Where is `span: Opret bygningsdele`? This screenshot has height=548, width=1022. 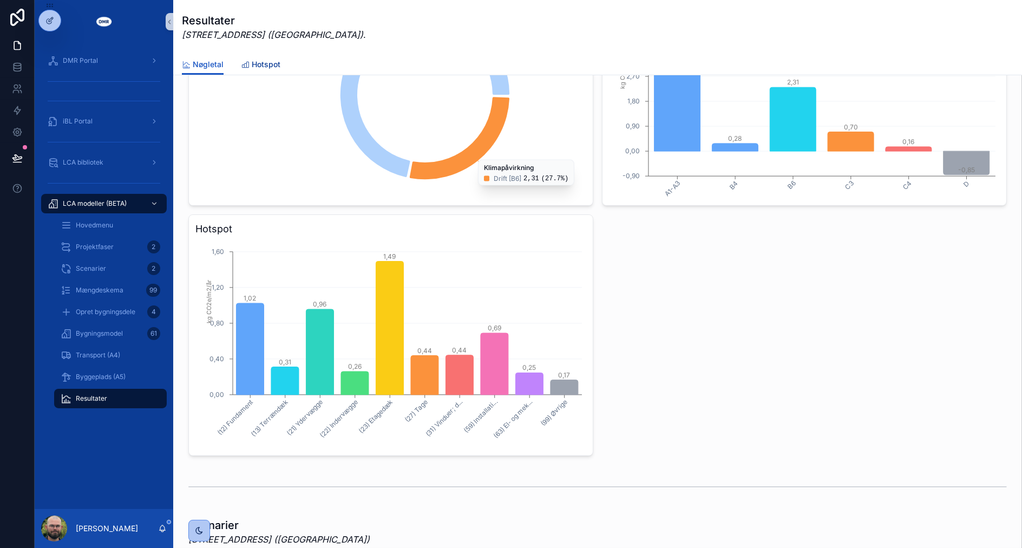 span: Opret bygningsdele is located at coordinates (106, 312).